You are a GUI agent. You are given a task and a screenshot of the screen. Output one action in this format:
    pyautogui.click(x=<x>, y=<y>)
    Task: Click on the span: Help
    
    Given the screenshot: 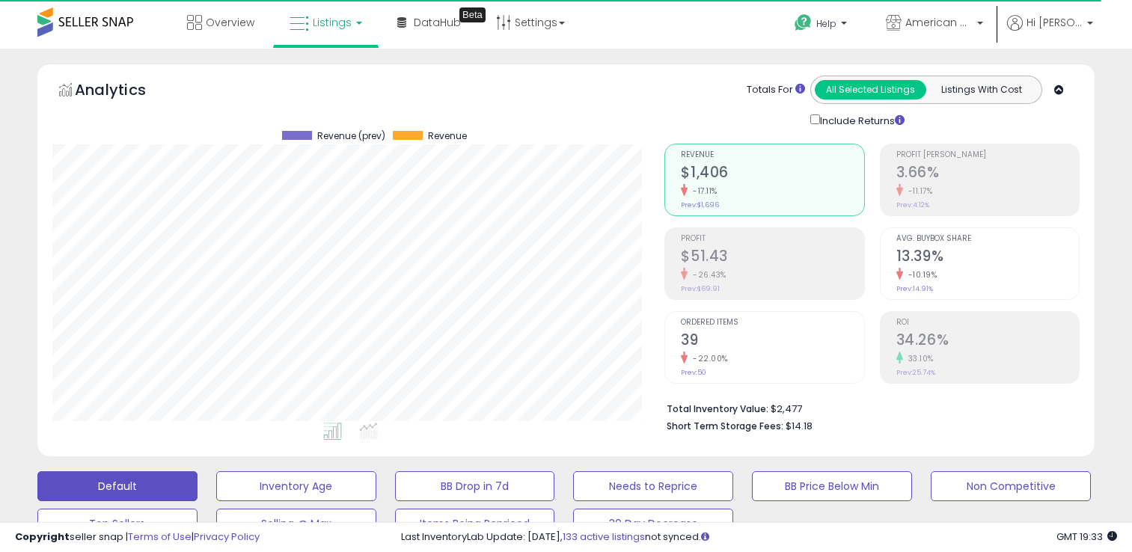 What is the action you would take?
    pyautogui.click(x=826, y=23)
    